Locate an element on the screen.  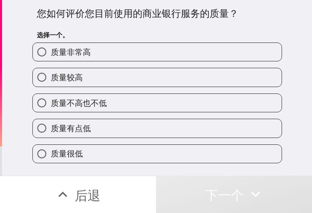
button: 质量非常高 is located at coordinates (157, 52).